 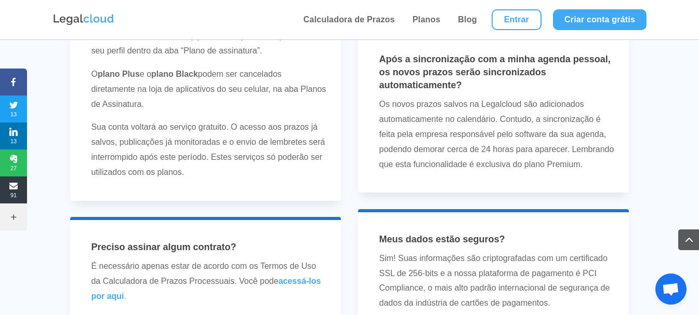 What do you see at coordinates (209, 150) in the screenshot?
I see `p: Sua conta voltará ao serviço gratuito. O acesso aos prazos já salvos, publicações já monitoradas ...` at bounding box center [209, 150].